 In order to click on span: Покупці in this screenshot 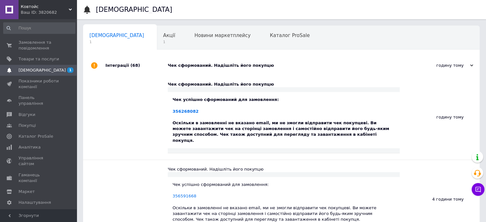, I will do `click(27, 126)`.